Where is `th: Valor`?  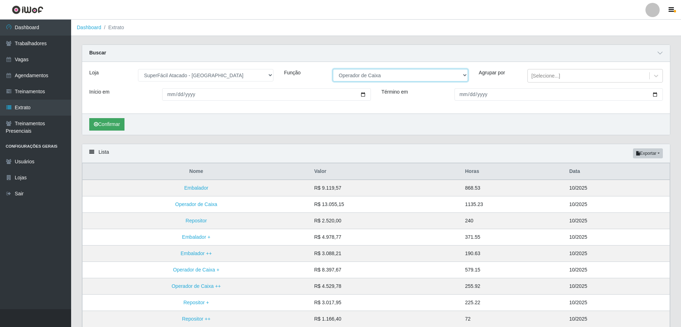
th: Valor is located at coordinates (385, 171).